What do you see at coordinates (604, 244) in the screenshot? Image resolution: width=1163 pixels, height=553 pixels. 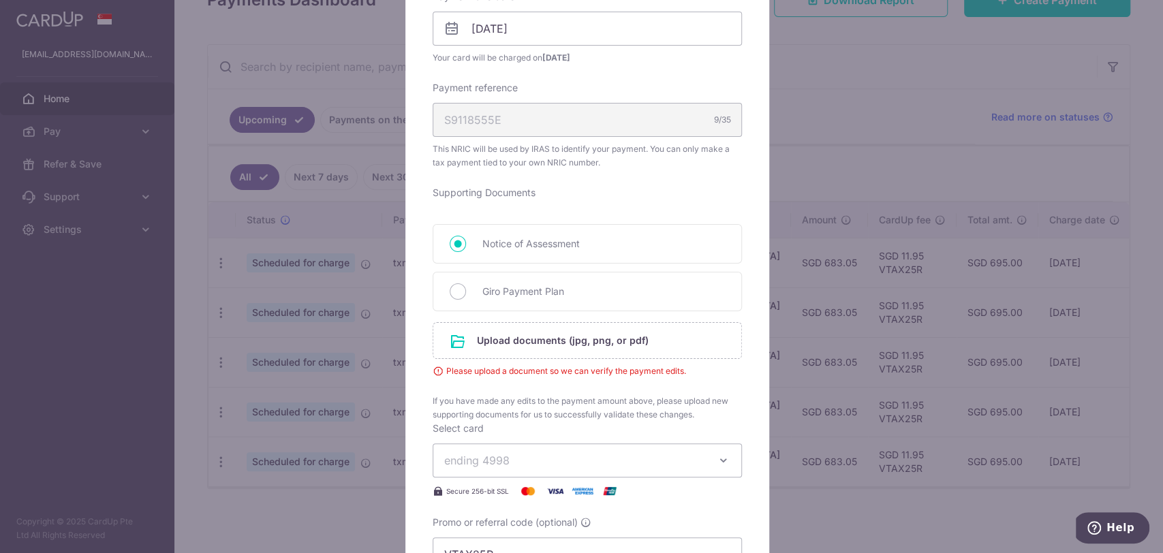 I see `span: Notice of Assessment` at bounding box center [604, 244].